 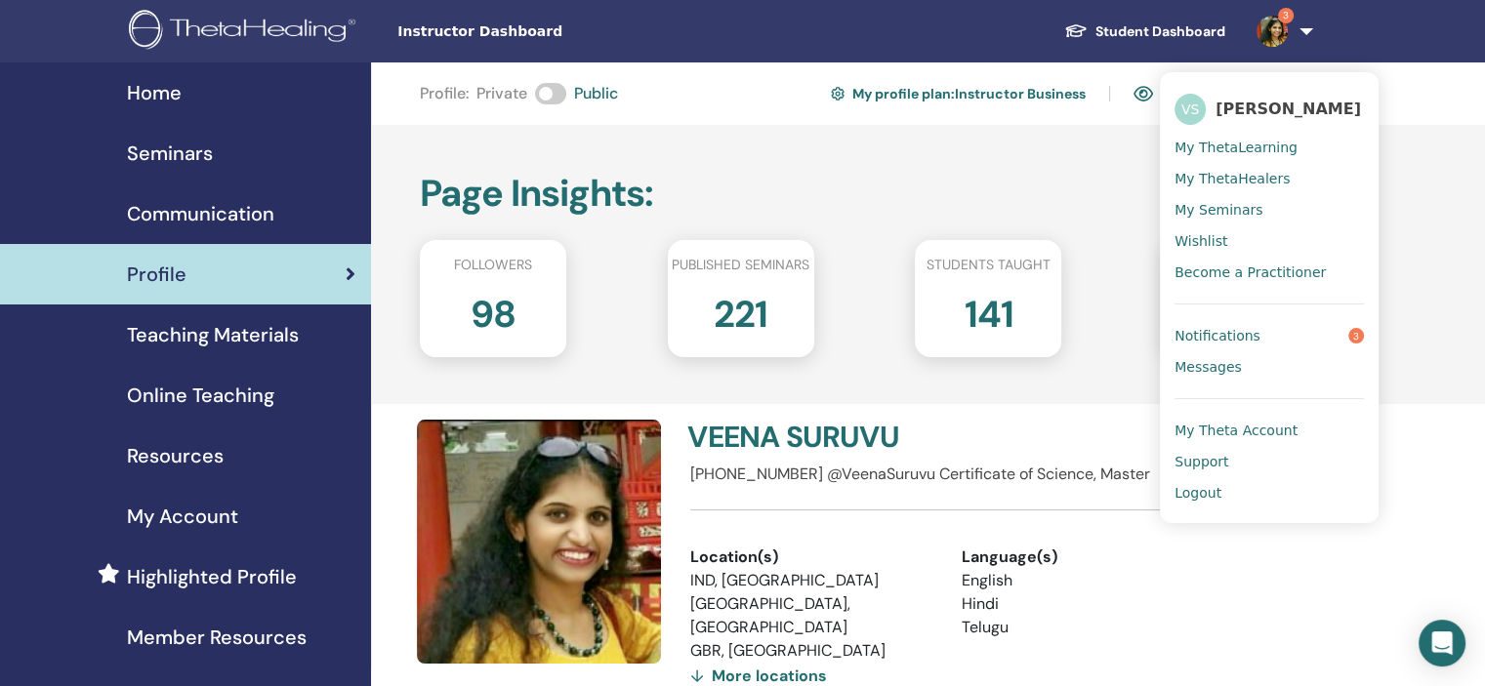 I want to click on a: My ThetaLearning, so click(x=1269, y=147).